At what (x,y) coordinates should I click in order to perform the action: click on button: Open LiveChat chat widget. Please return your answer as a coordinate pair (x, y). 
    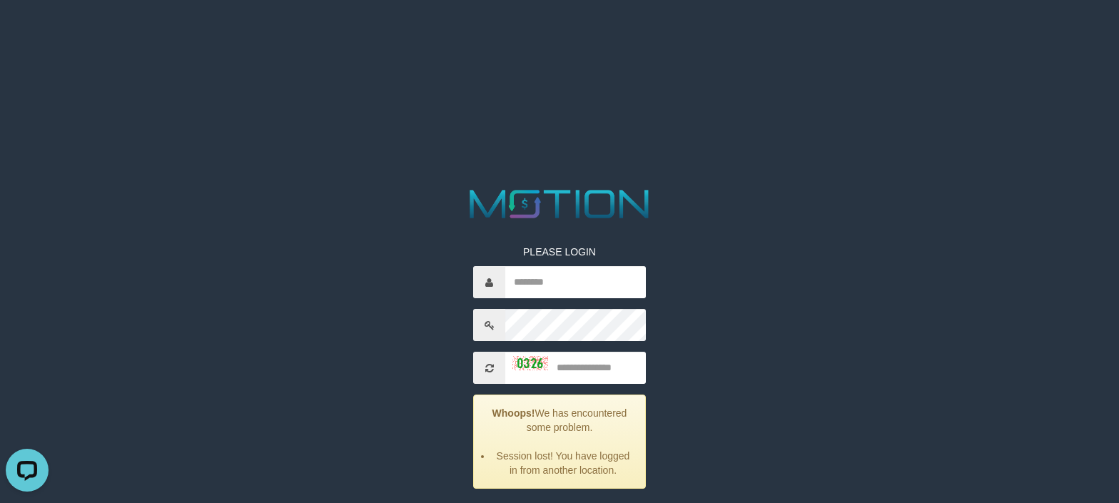
    Looking at the image, I should click on (27, 27).